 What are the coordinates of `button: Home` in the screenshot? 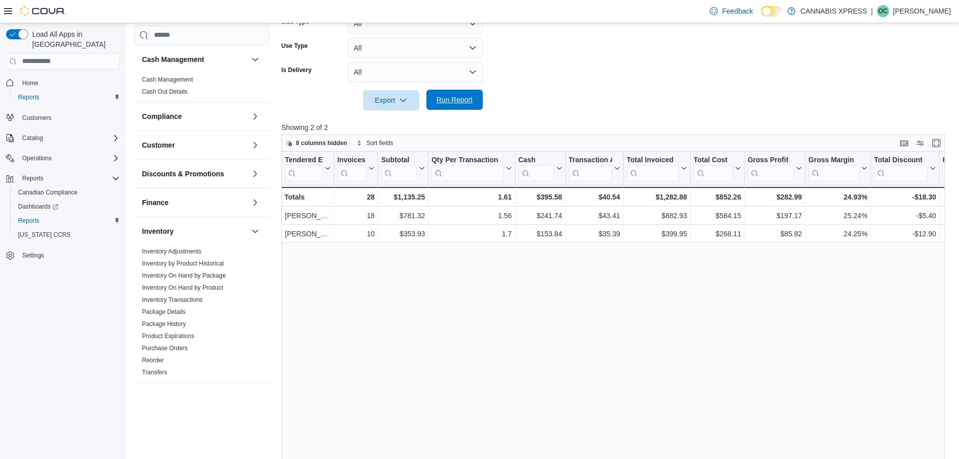 It's located at (63, 83).